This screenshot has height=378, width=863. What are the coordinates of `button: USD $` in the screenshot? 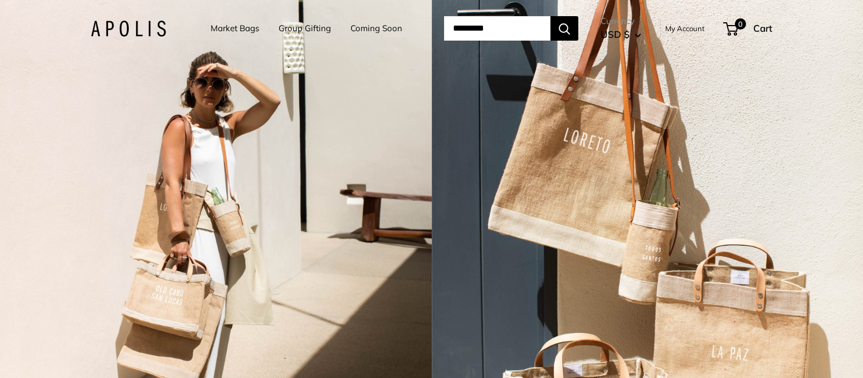 It's located at (621, 35).